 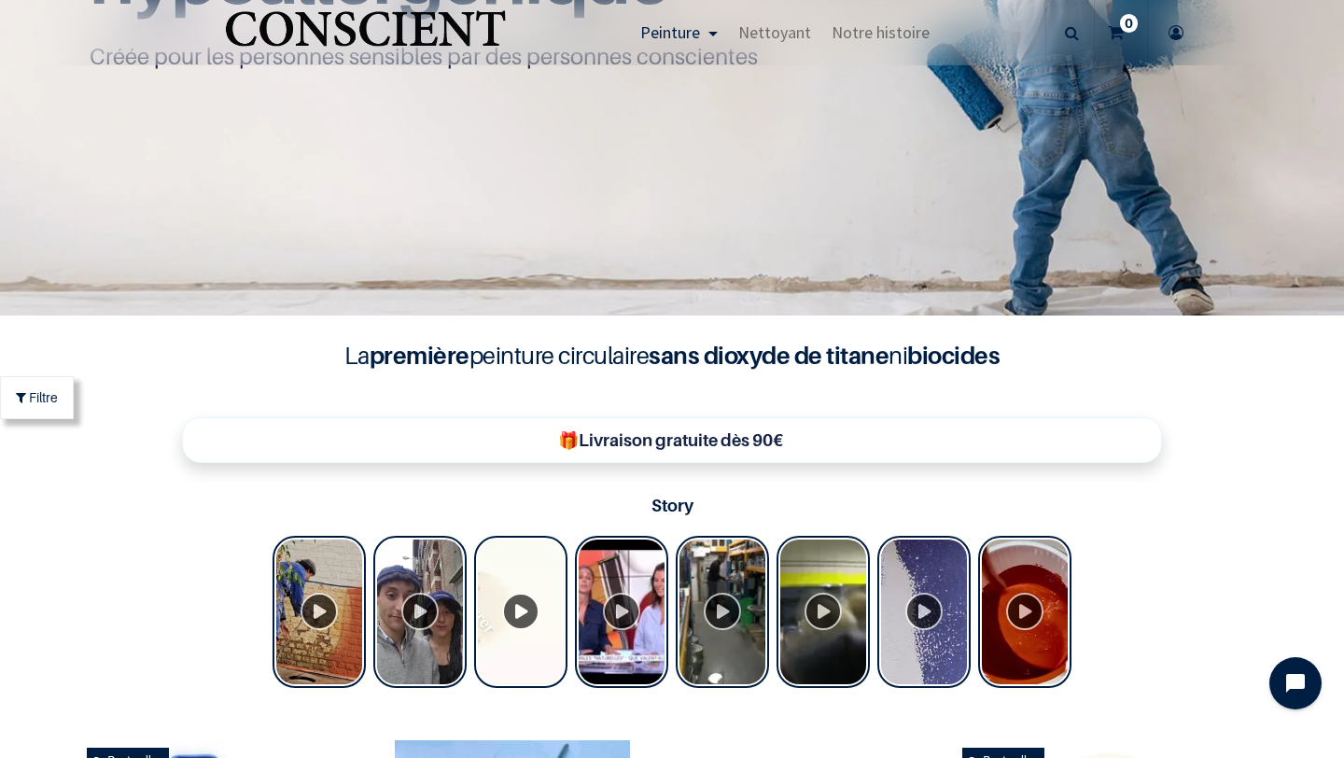 What do you see at coordinates (953, 355) in the screenshot?
I see `b: biocides` at bounding box center [953, 355].